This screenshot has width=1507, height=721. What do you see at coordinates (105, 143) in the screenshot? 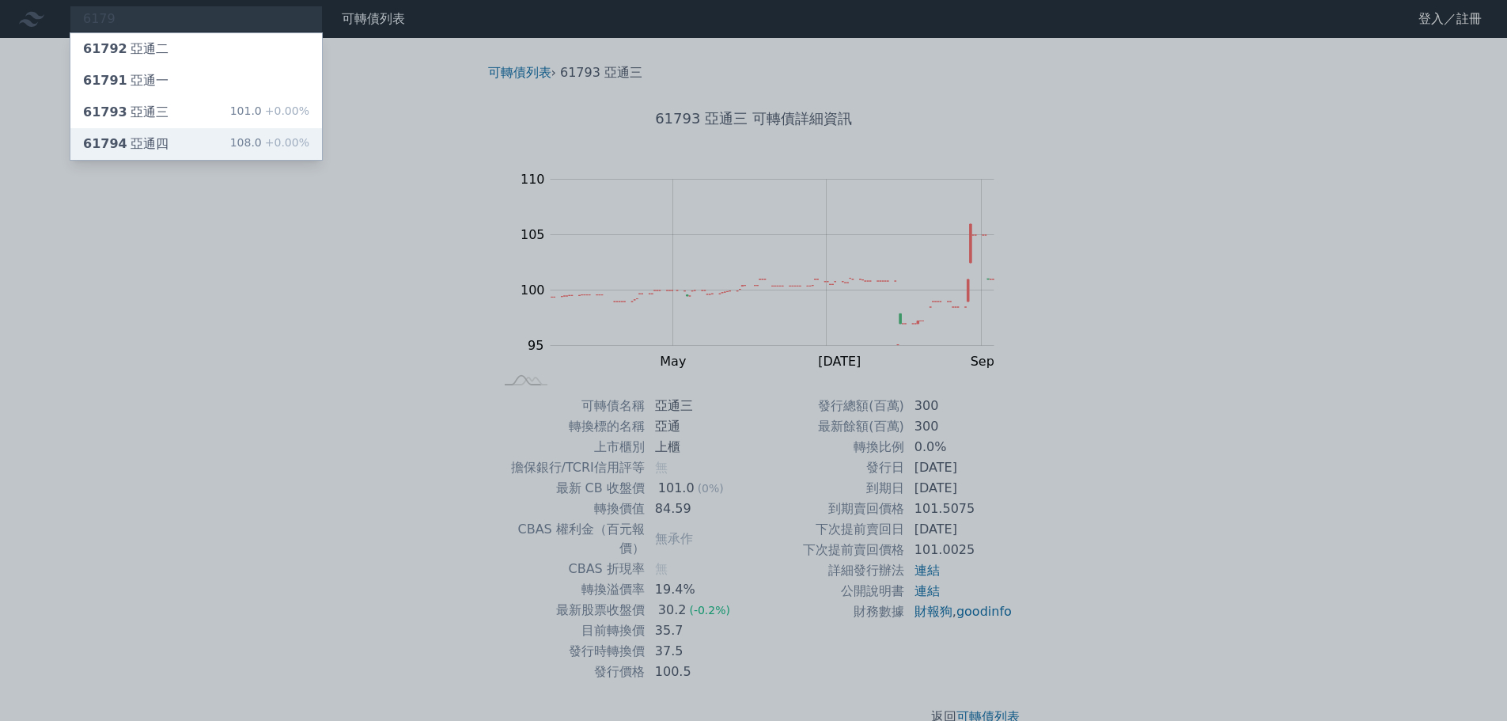
I see `span: 61794` at bounding box center [105, 143].